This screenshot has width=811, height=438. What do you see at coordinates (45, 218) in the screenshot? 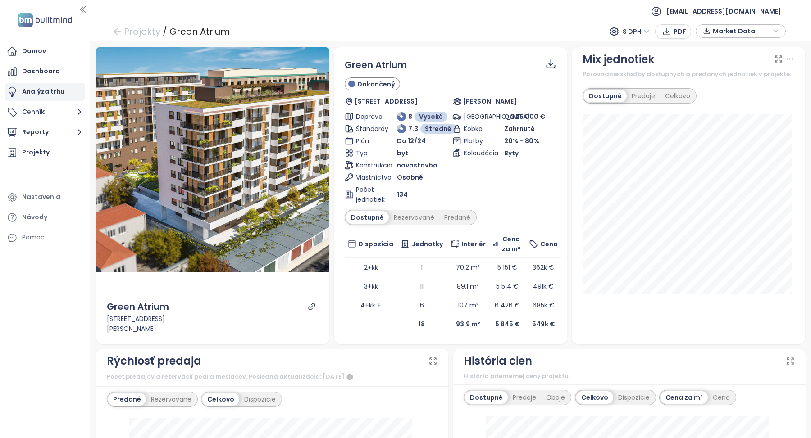
I see `a: Návody` at bounding box center [45, 218].